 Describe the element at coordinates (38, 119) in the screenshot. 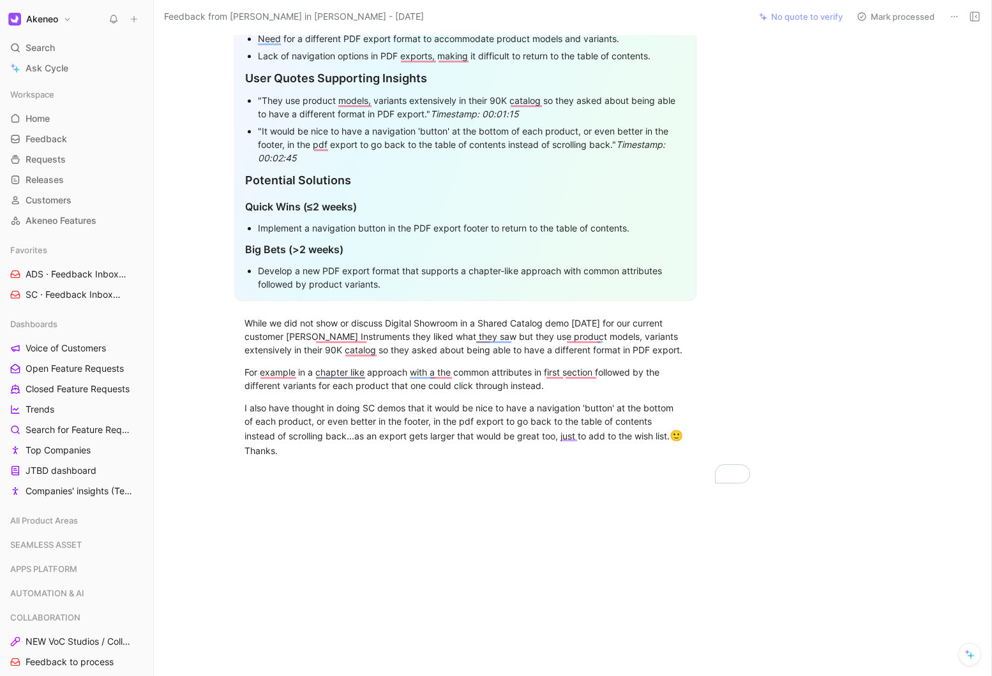

I see `span: Home` at that location.